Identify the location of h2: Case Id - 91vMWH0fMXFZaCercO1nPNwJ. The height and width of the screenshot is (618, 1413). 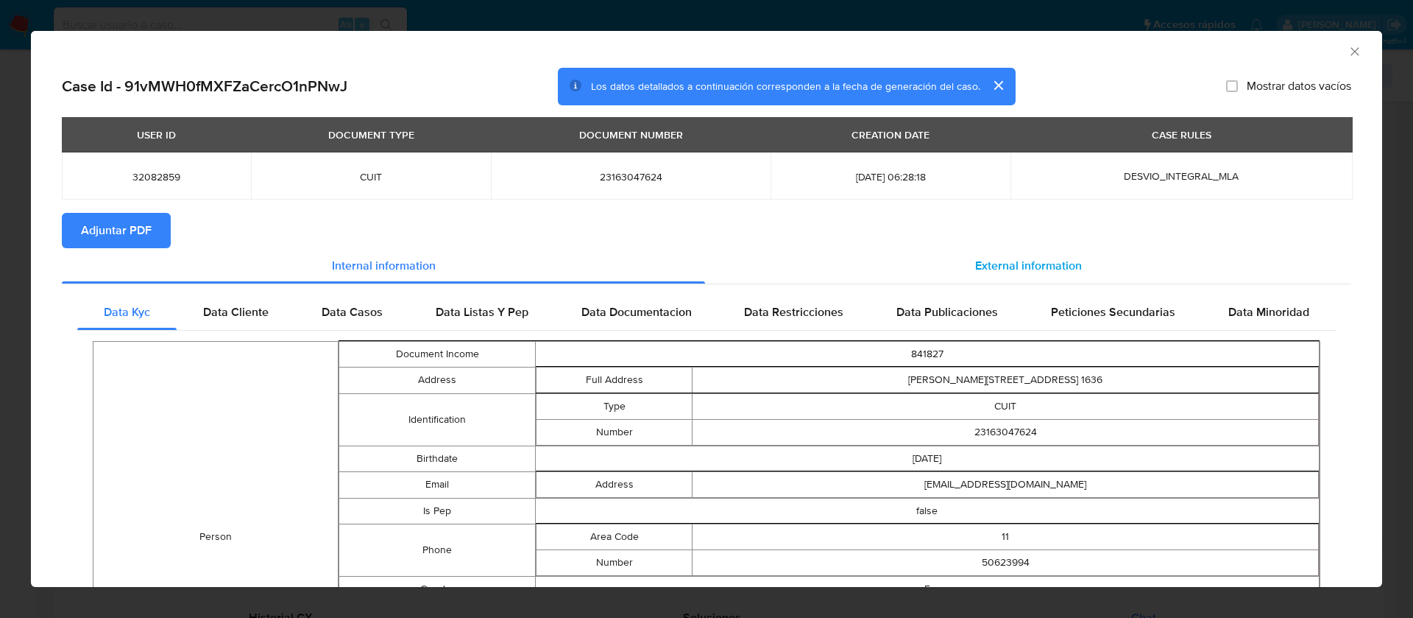
(205, 86).